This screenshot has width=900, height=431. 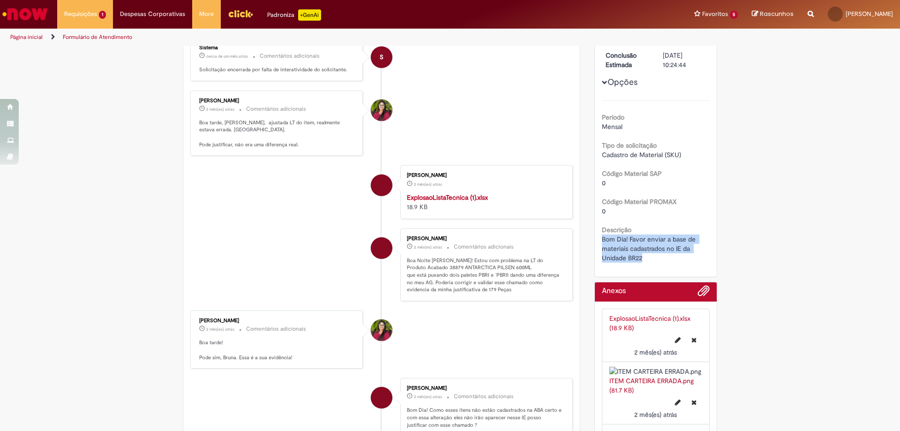 What do you see at coordinates (715, 14) in the screenshot?
I see `span: Favoritos` at bounding box center [715, 14].